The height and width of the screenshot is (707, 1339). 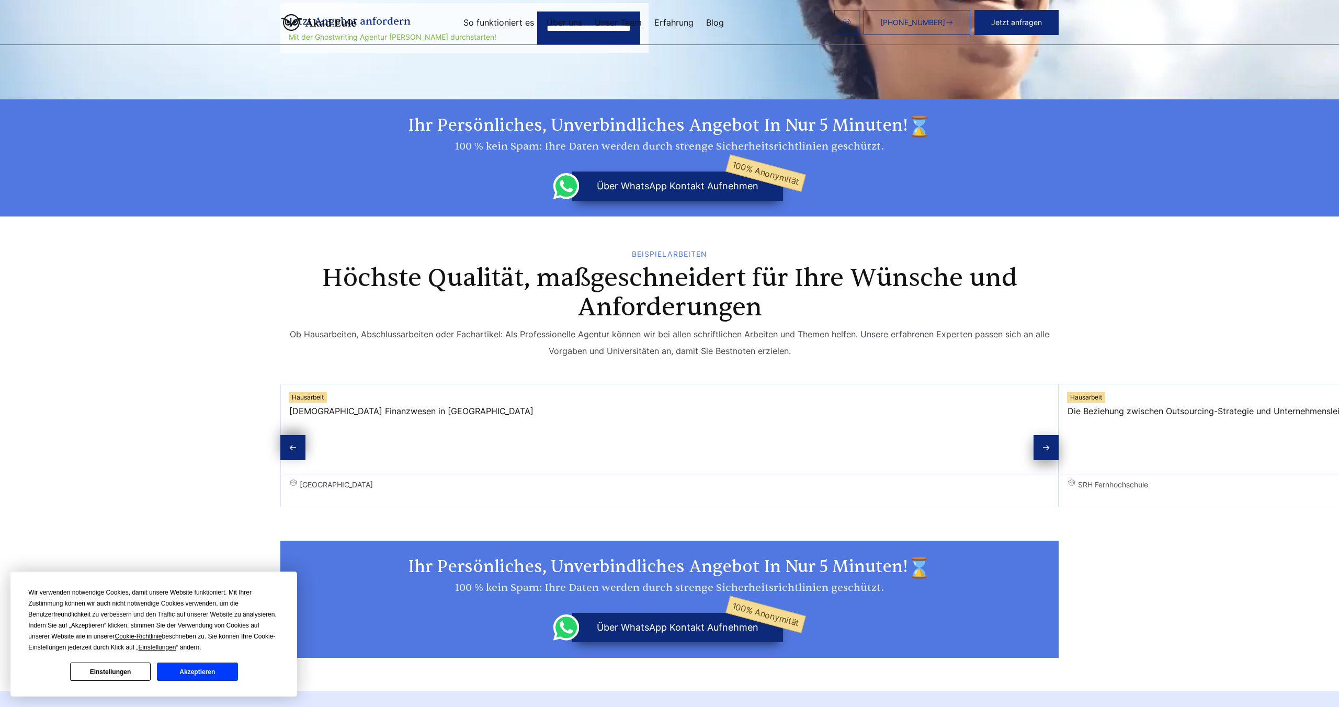 What do you see at coordinates (139, 637) in the screenshot?
I see `span: Cookie-Richtlinie` at bounding box center [139, 637].